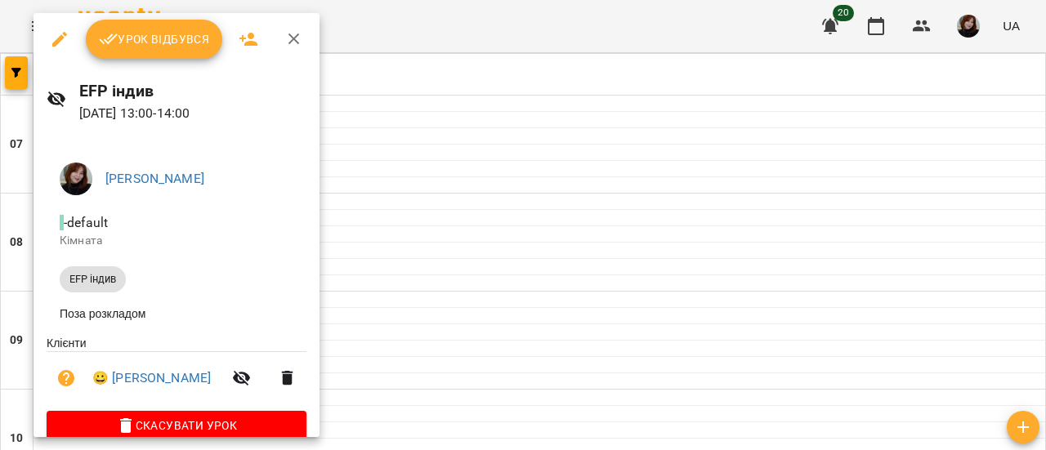  Describe the element at coordinates (92, 279) in the screenshot. I see `span: EFP індив` at that location.